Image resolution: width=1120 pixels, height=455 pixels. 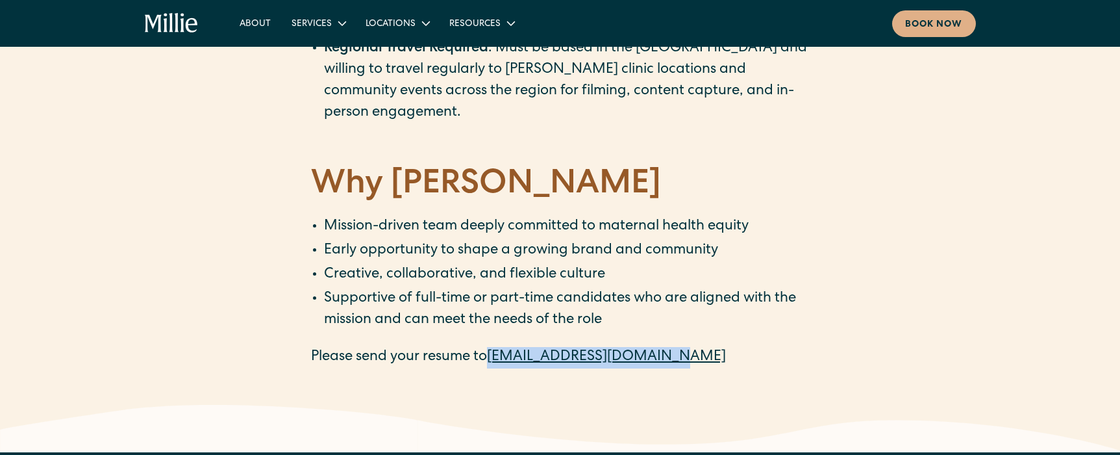 What do you see at coordinates (171, 23) in the screenshot?
I see `a: home` at bounding box center [171, 23].